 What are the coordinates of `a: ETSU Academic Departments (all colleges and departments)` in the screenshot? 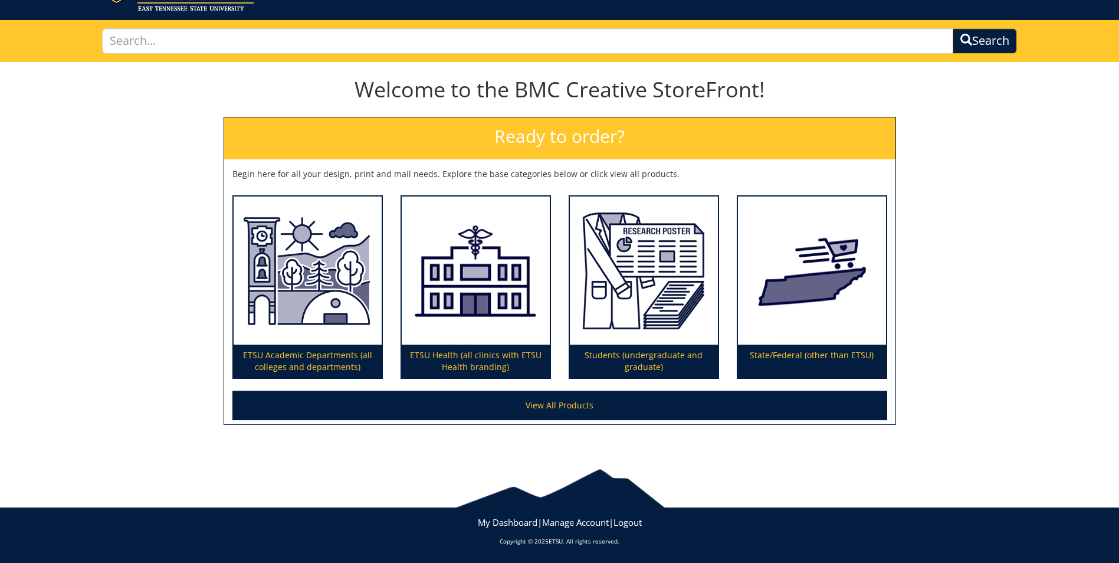 It's located at (307, 287).